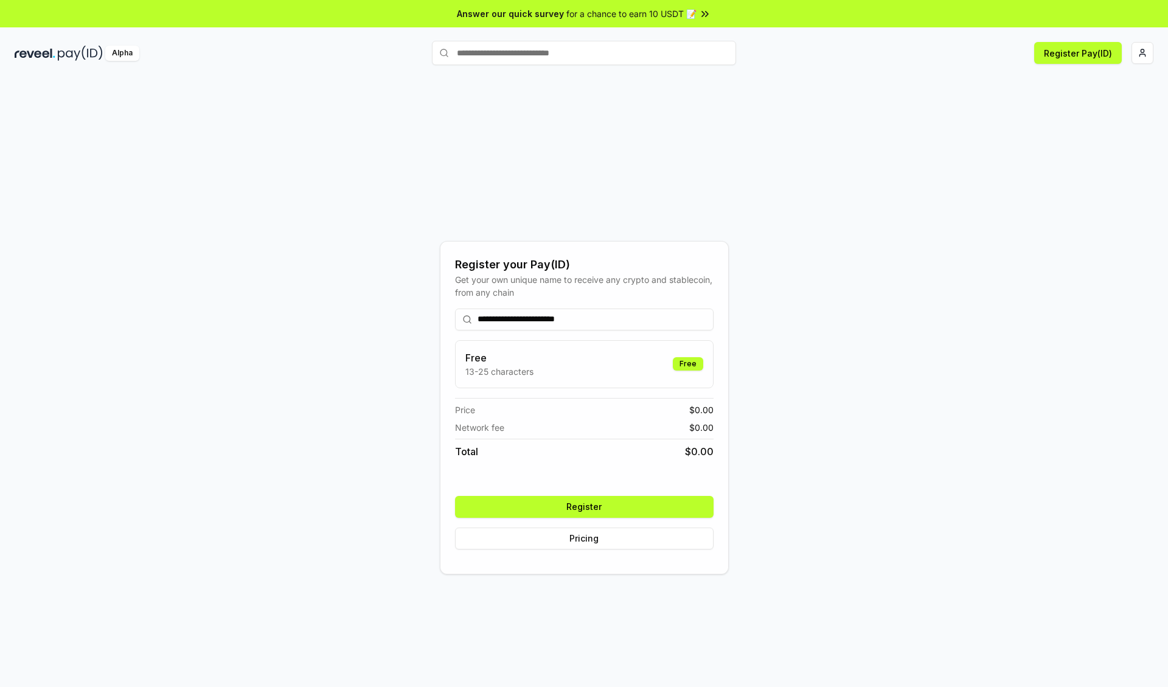  I want to click on h3: Free, so click(500, 358).